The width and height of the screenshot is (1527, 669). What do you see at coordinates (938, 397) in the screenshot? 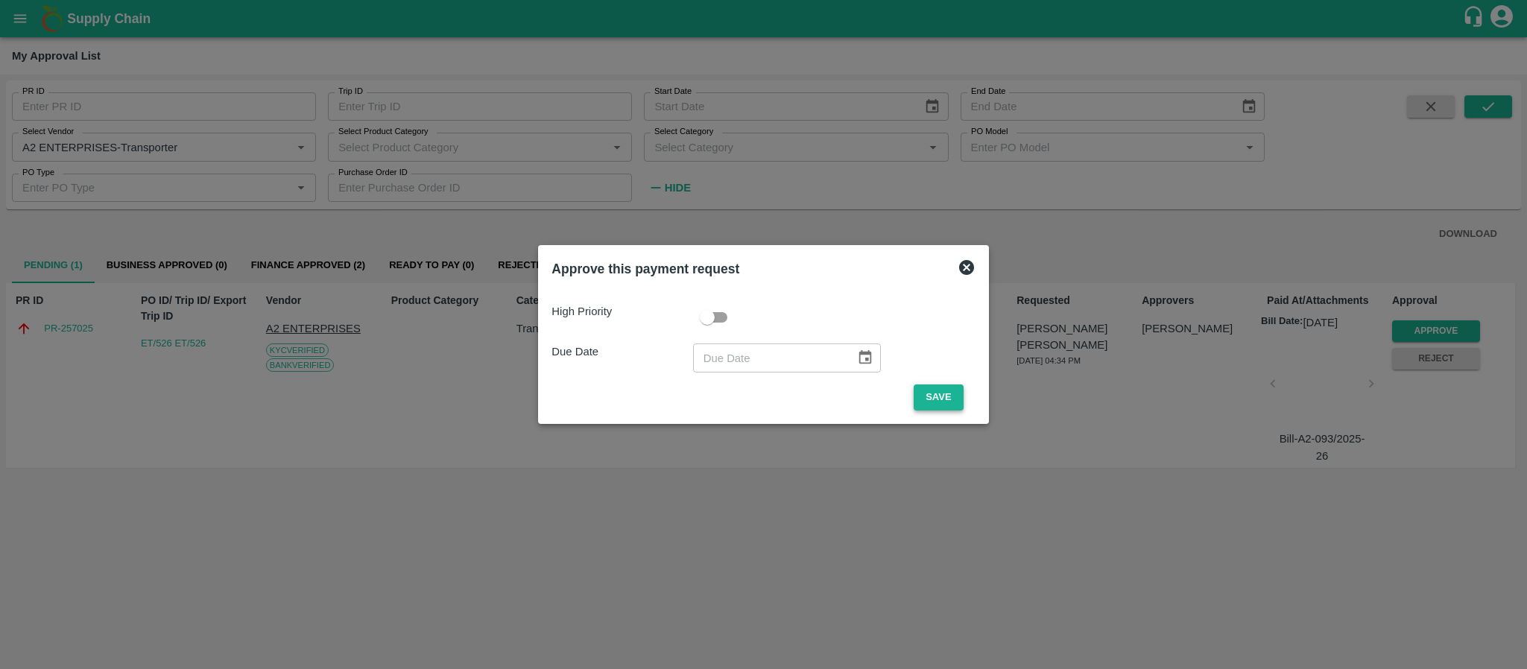
I see `button: Save` at bounding box center [938, 397].